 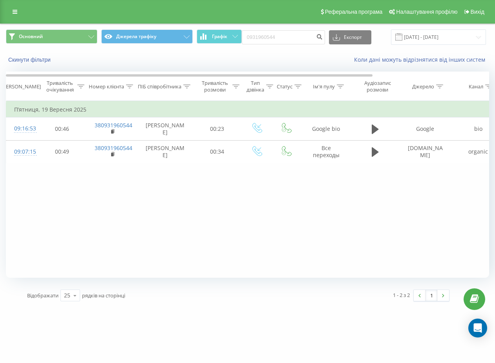 I want to click on button: Скинути фільтри, so click(x=30, y=60).